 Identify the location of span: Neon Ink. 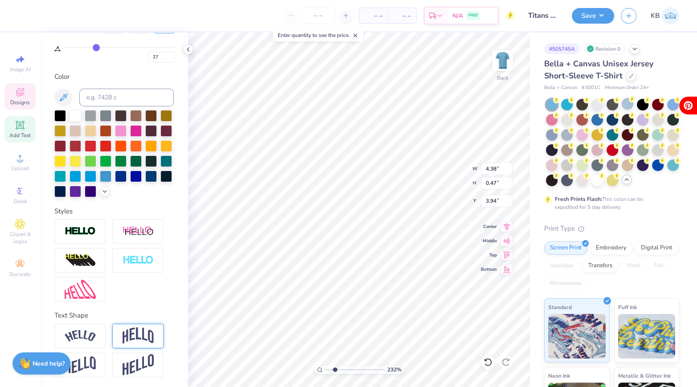
(559, 376).